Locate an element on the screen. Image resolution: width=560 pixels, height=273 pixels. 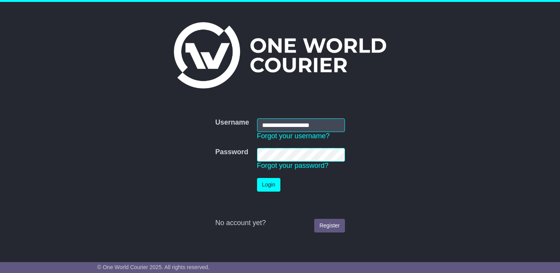
a: Forgot your password? is located at coordinates (293, 165).